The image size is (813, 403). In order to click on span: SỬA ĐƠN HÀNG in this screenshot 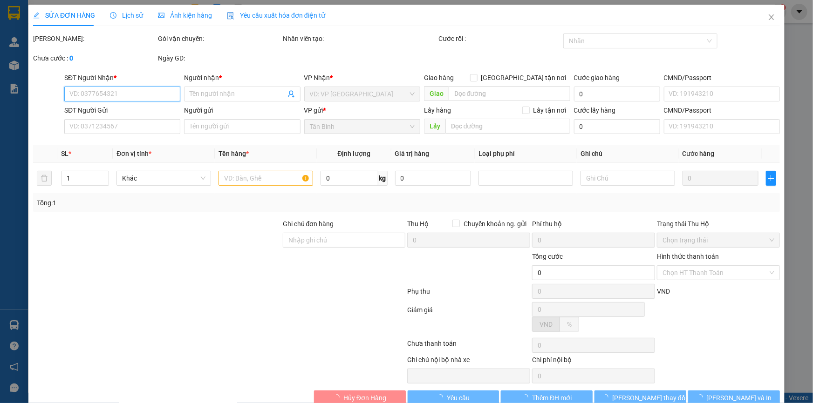, I will do `click(64, 15)`.